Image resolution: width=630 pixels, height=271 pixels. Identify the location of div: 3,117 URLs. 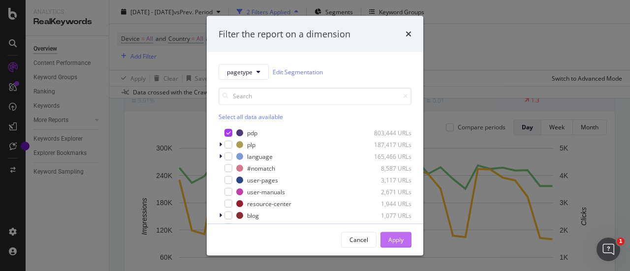
(387, 180).